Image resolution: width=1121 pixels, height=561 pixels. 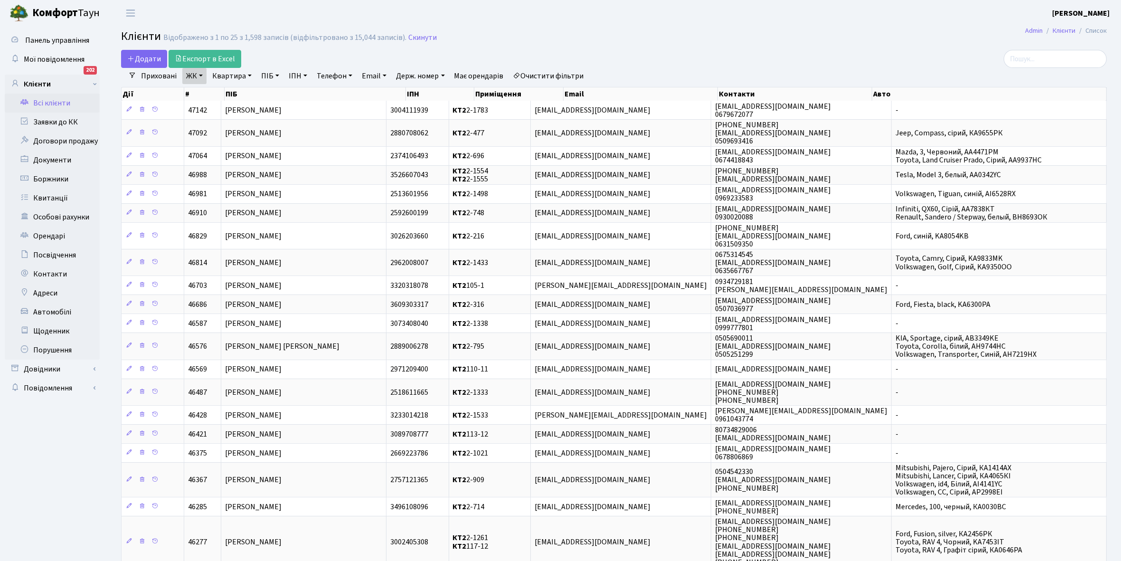 I want to click on span: 3002405308, so click(x=409, y=542).